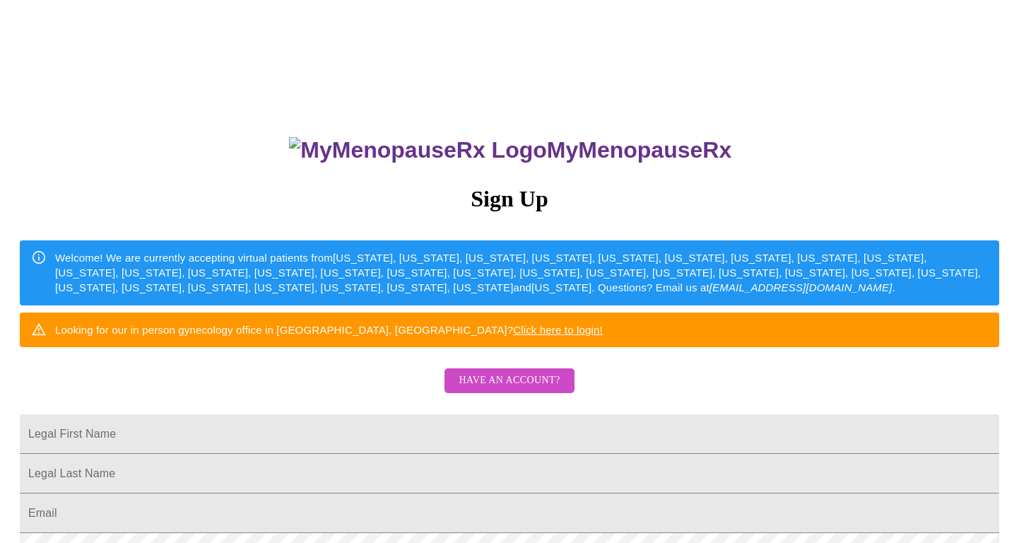 The width and height of the screenshot is (1019, 543). What do you see at coordinates (558, 329) in the screenshot?
I see `a: Click here to login!` at bounding box center [558, 329].